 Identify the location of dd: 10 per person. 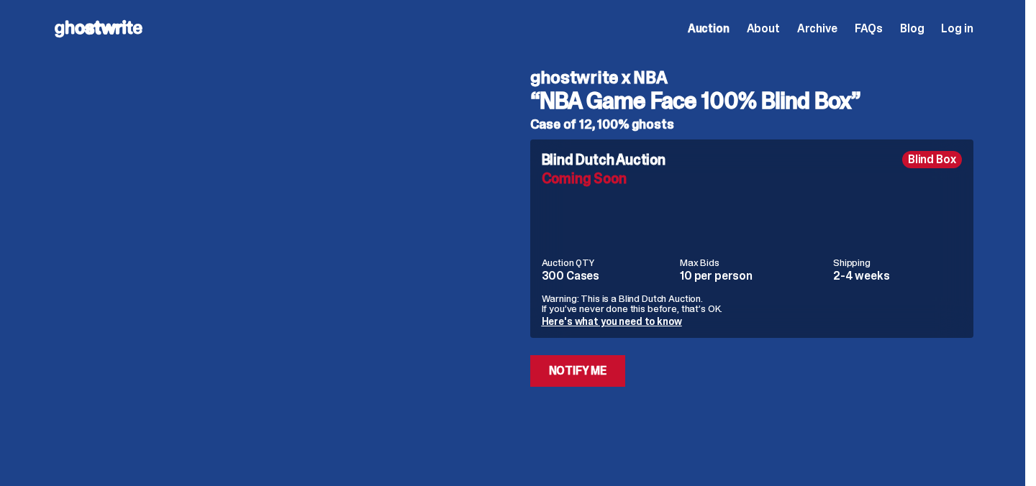
(752, 276).